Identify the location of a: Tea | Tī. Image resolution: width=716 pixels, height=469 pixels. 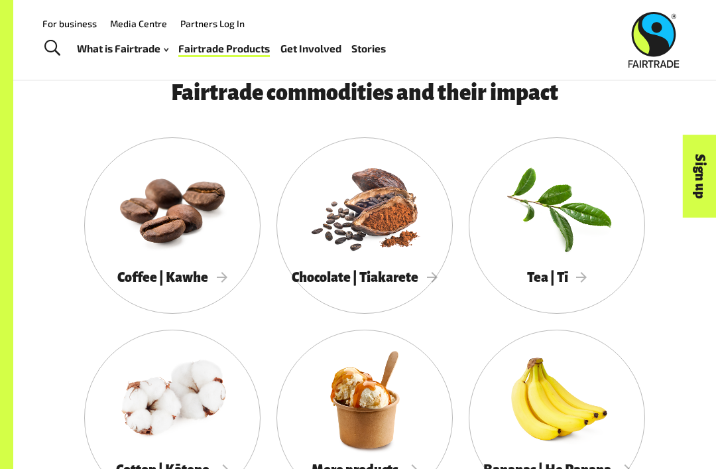
(557, 225).